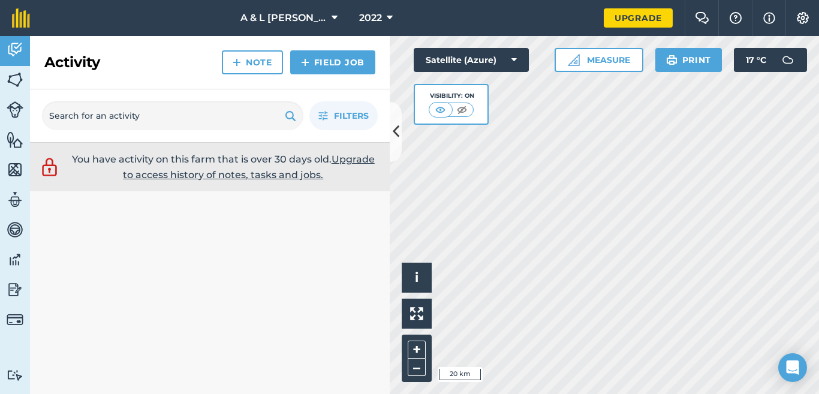 This screenshot has height=394, width=819. Describe the element at coordinates (756, 60) in the screenshot. I see `span: 17 ° C` at that location.